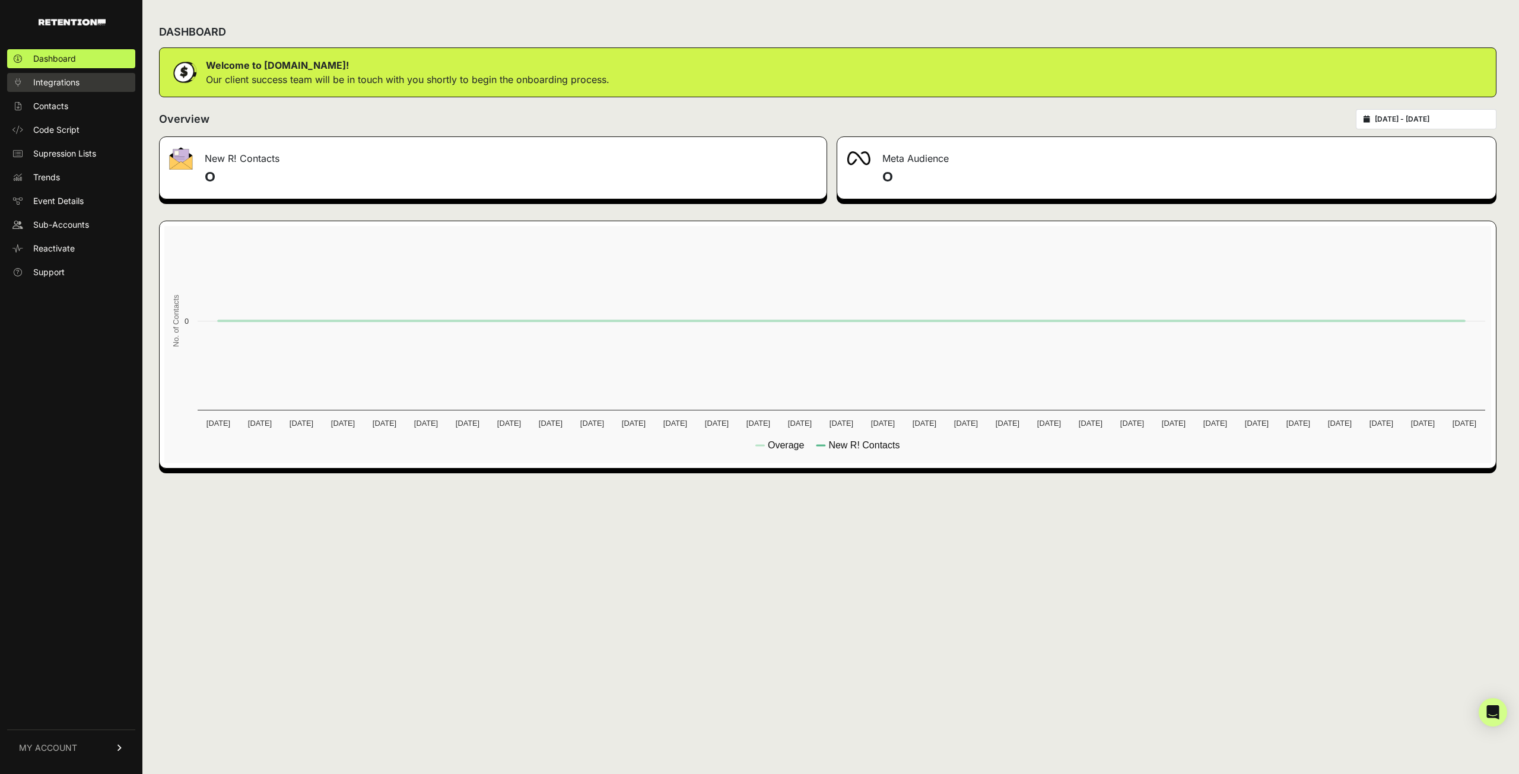 This screenshot has width=1519, height=774. I want to click on img: Retention.com, so click(72, 22).